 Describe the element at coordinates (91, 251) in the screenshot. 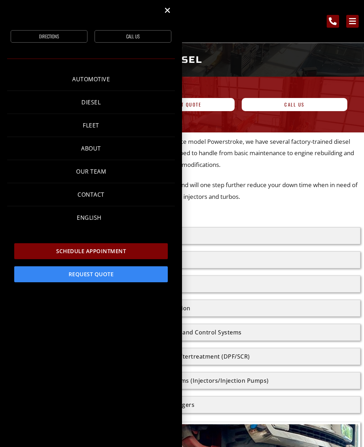

I see `a: Schedule Appointment` at that location.